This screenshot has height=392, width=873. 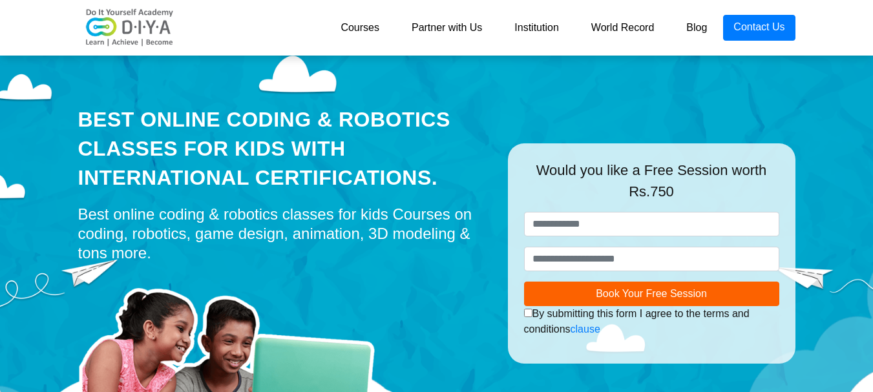 What do you see at coordinates (651, 294) in the screenshot?
I see `button: Book Your Free Session` at bounding box center [651, 294].